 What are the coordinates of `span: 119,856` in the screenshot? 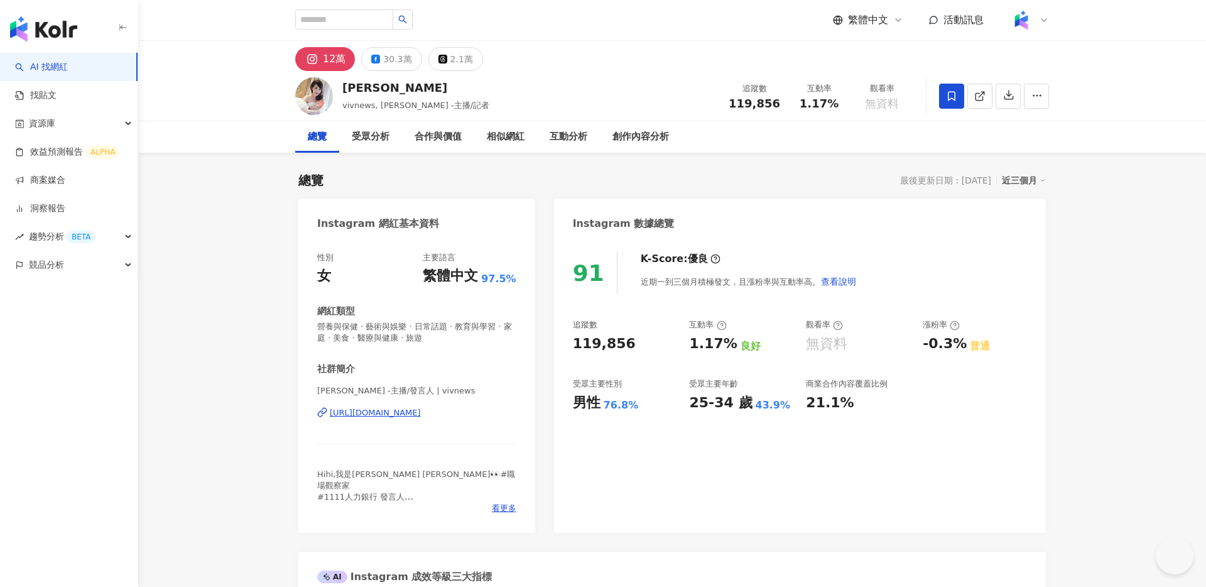 It's located at (755, 103).